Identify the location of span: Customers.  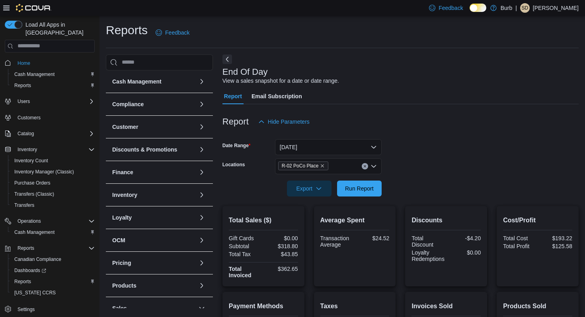
(29, 118).